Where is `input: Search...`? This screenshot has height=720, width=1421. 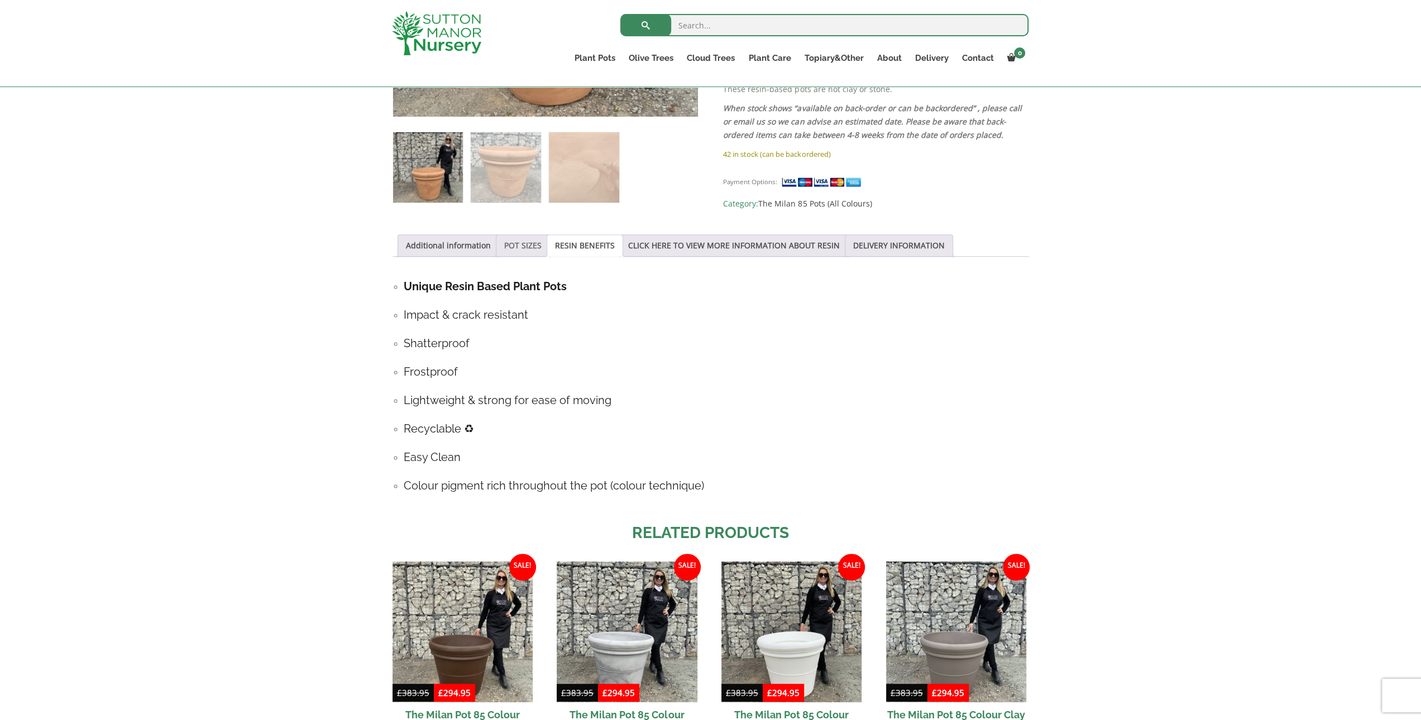 input: Search... is located at coordinates (824, 25).